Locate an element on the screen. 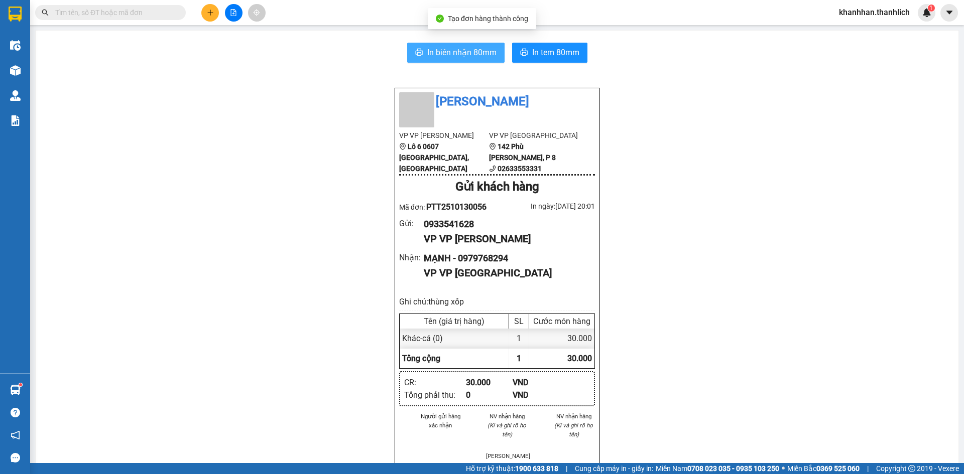  span: check-circle is located at coordinates (440, 19).